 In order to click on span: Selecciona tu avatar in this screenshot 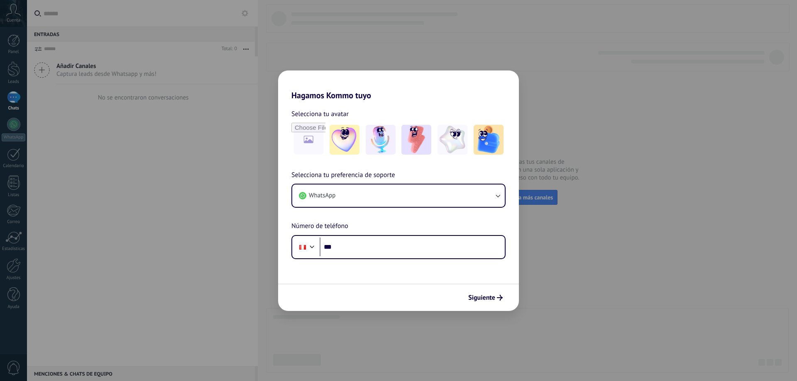, I will do `click(320, 114)`.